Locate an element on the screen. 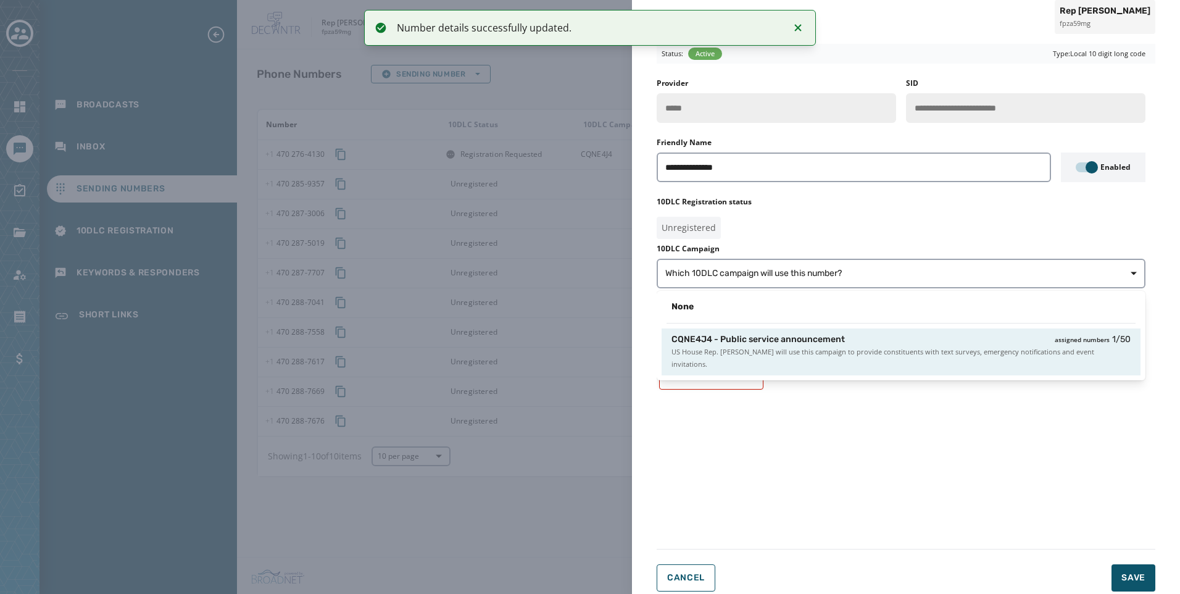 Image resolution: width=1180 pixels, height=594 pixels. div: Which 10DLC campaign will use this number? is located at coordinates (901, 335).